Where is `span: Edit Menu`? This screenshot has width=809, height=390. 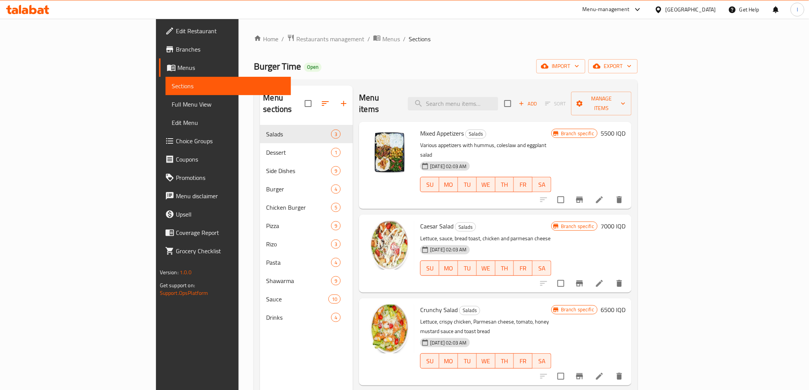
span: Edit Menu is located at coordinates (228, 123).